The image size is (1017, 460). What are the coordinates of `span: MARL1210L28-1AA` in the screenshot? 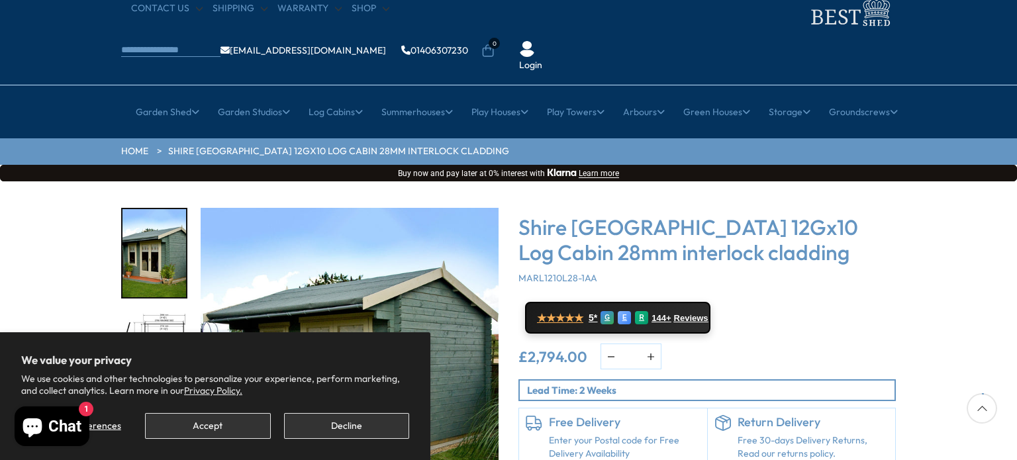 It's located at (557, 278).